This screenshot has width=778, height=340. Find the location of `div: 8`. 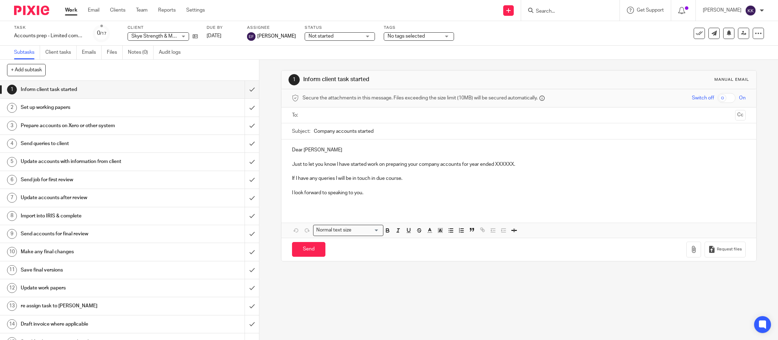

div: 8 is located at coordinates (12, 216).